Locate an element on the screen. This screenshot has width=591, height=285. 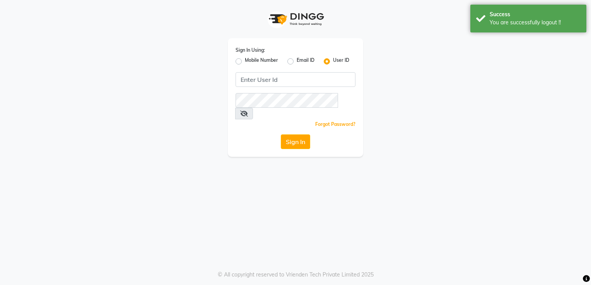
label: Mobile Number is located at coordinates (261, 62).